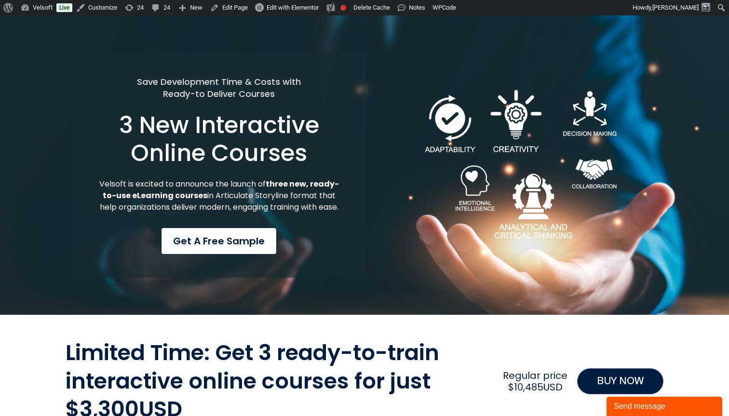  Describe the element at coordinates (292, 7) in the screenshot. I see `span: Edit with Elementor` at that location.